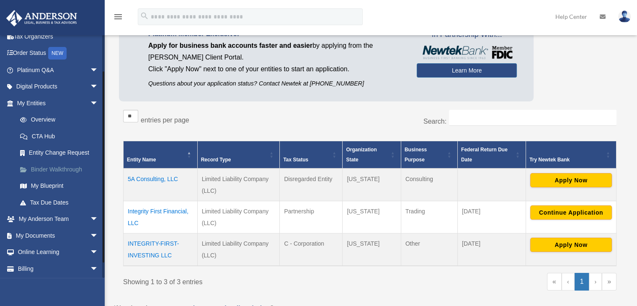 This screenshot has width=637, height=306. What do you see at coordinates (311, 217) in the screenshot?
I see `td: Partnership` at bounding box center [311, 217].